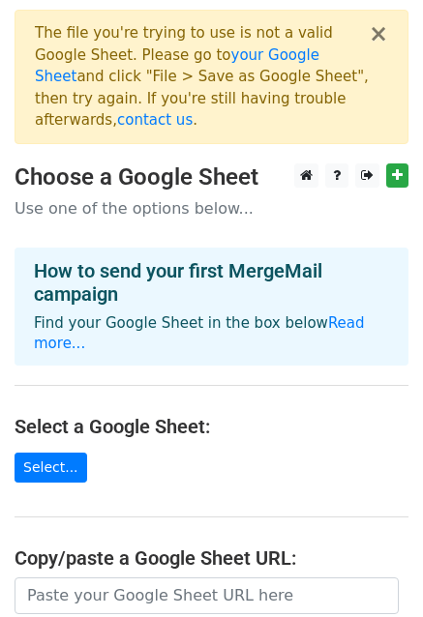 The image size is (423, 617). Describe the element at coordinates (206, 596) in the screenshot. I see `input: Paste your Google Sheet URL here` at that location.